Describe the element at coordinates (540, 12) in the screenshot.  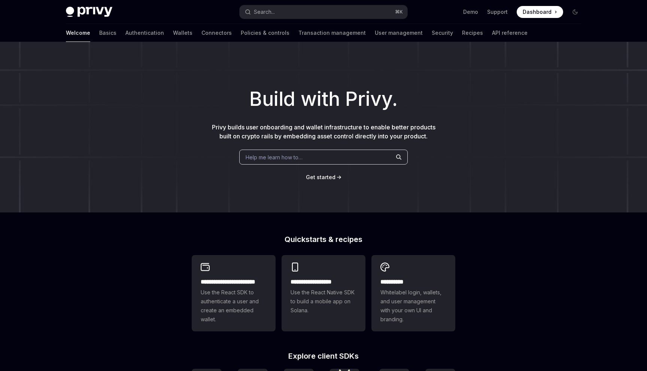
I see `a: Dashboard` at that location.